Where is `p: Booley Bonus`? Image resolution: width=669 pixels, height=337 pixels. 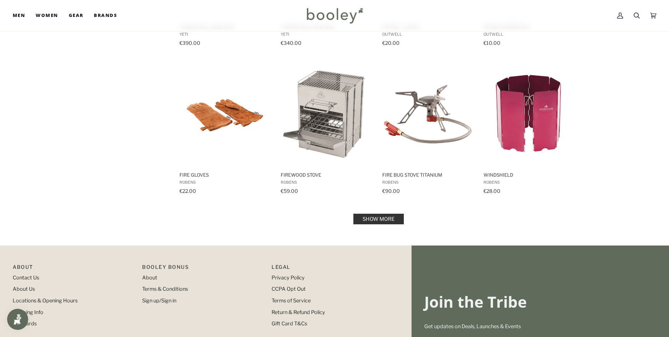 p: Booley Bonus is located at coordinates (203, 268).